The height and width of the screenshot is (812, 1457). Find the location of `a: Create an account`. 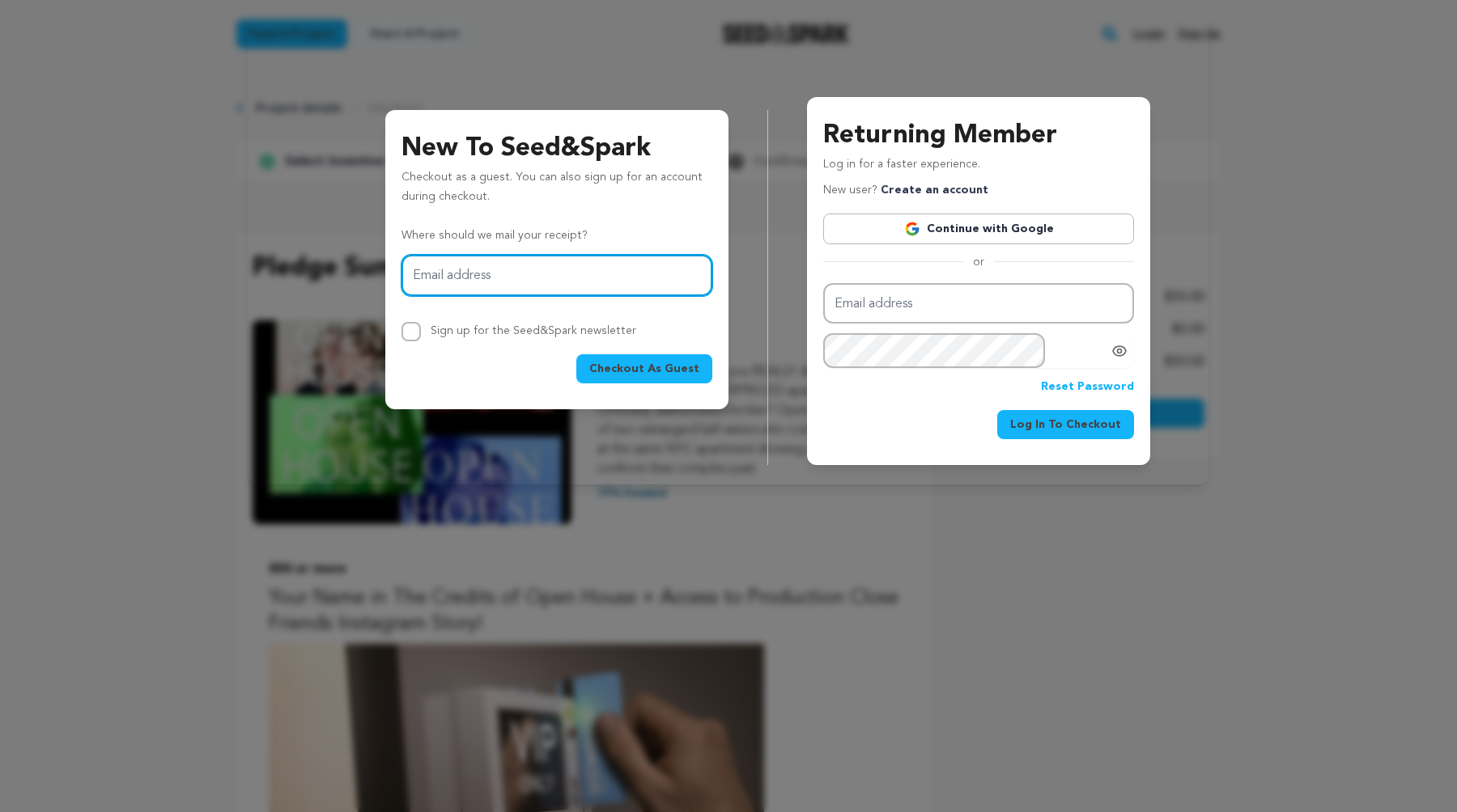

a: Create an account is located at coordinates (934, 190).